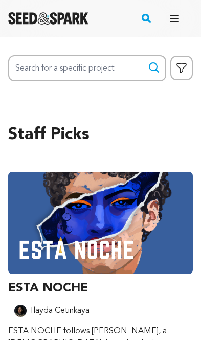 This screenshot has height=340, width=201. Describe the element at coordinates (48, 18) in the screenshot. I see `img: Seed&Spark Logo Dark Mode` at that location.